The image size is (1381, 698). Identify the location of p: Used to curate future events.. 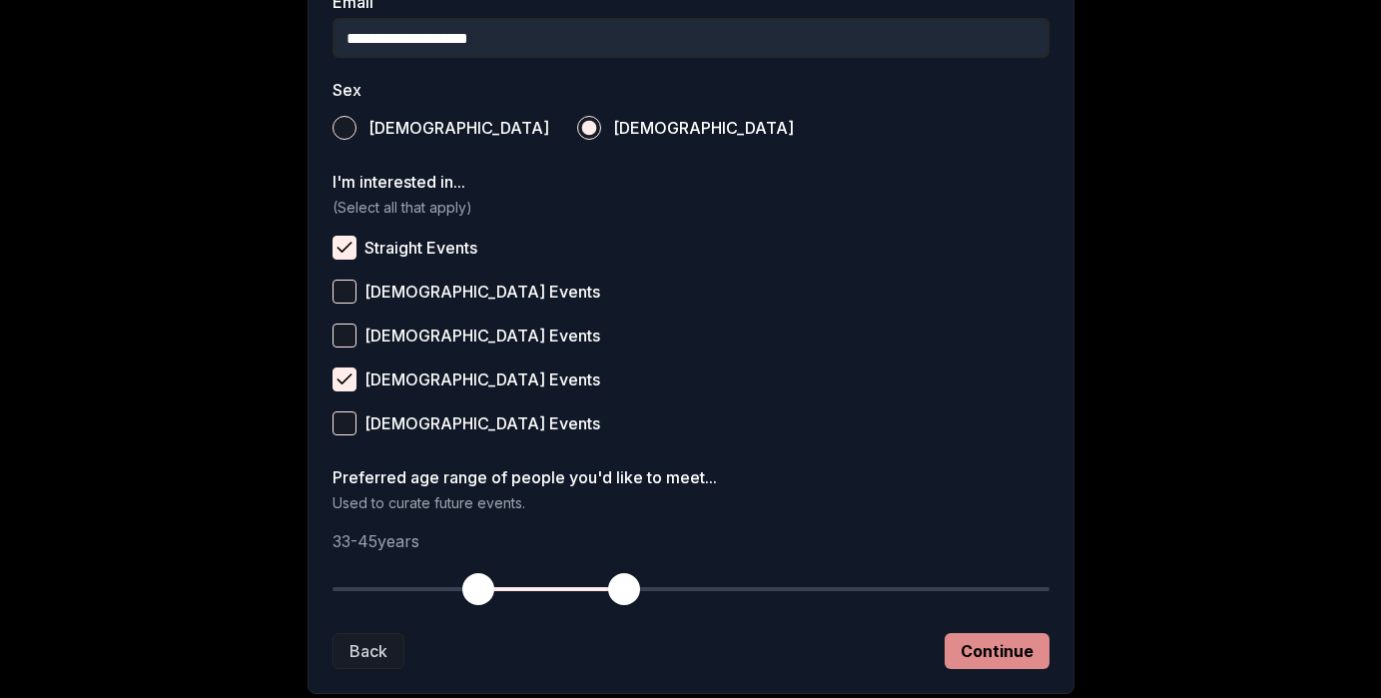
(691, 503).